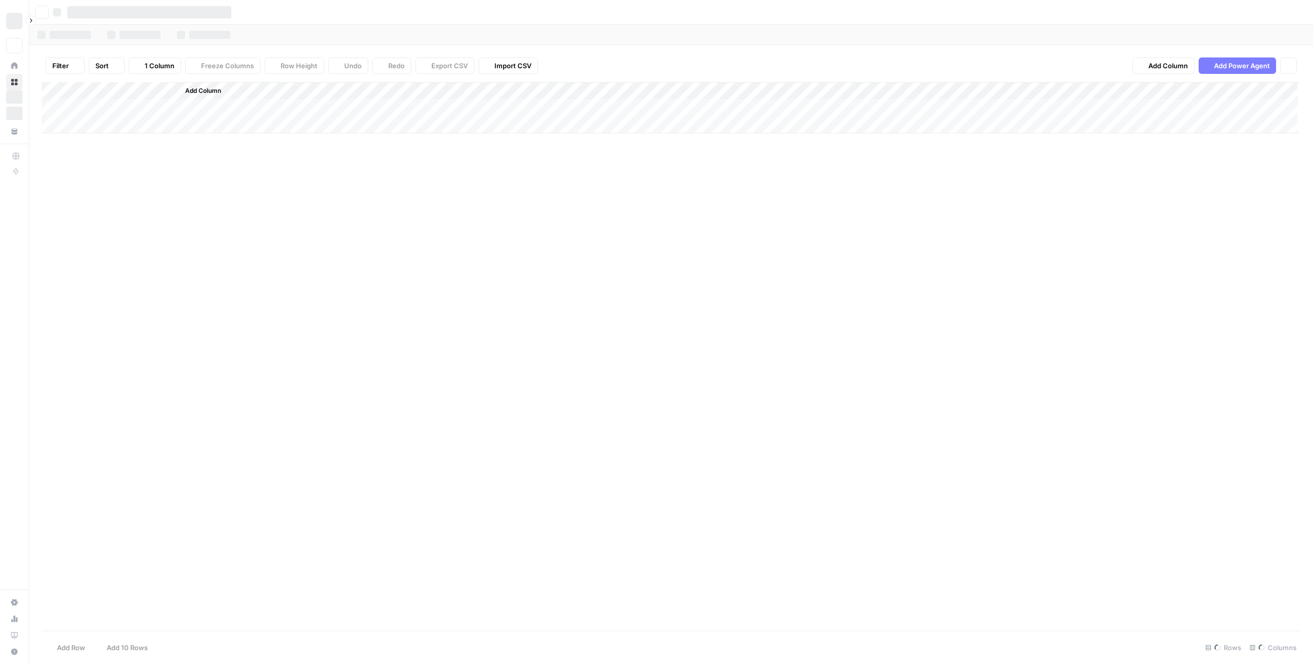 The height and width of the screenshot is (664, 1313). I want to click on button: 1 Column, so click(155, 66).